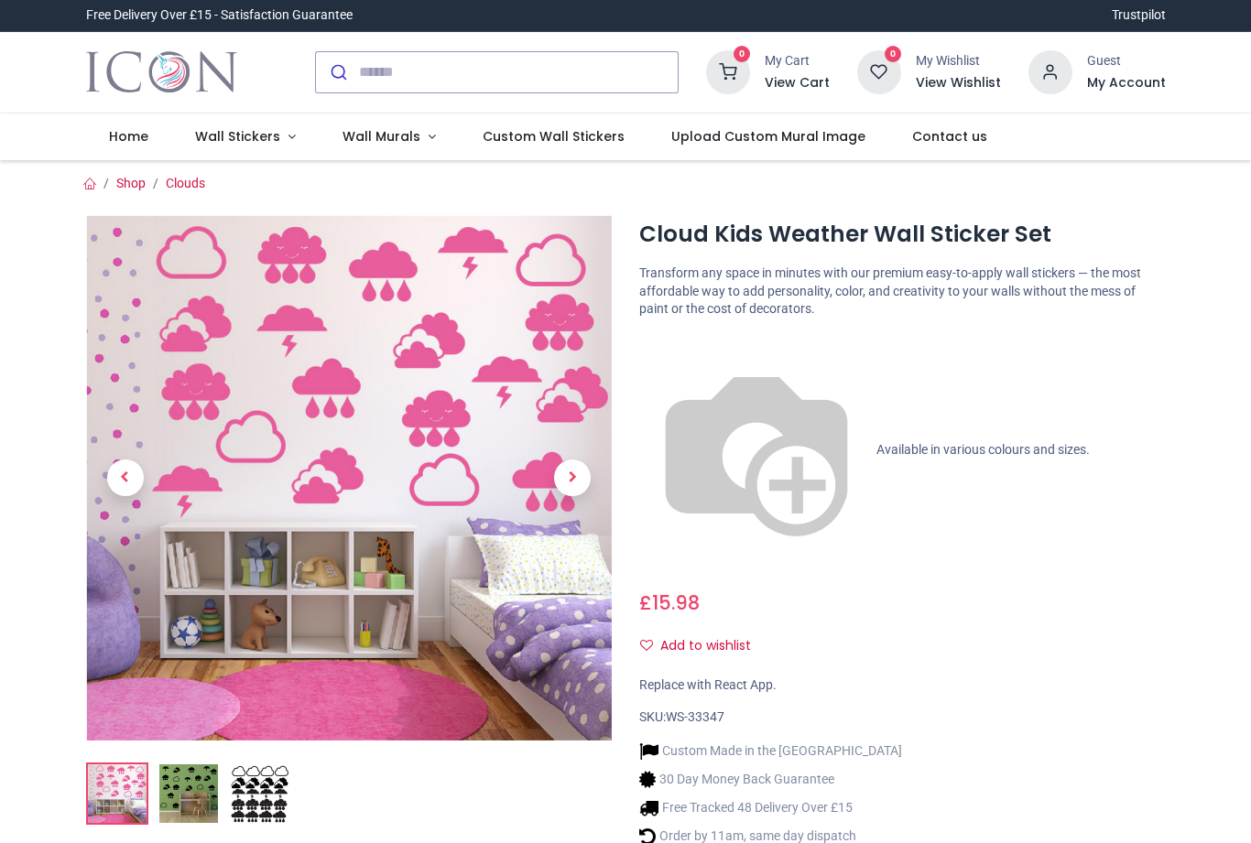 The image size is (1251, 843). Describe the element at coordinates (958, 83) in the screenshot. I see `h6: View Wishlist` at that location.